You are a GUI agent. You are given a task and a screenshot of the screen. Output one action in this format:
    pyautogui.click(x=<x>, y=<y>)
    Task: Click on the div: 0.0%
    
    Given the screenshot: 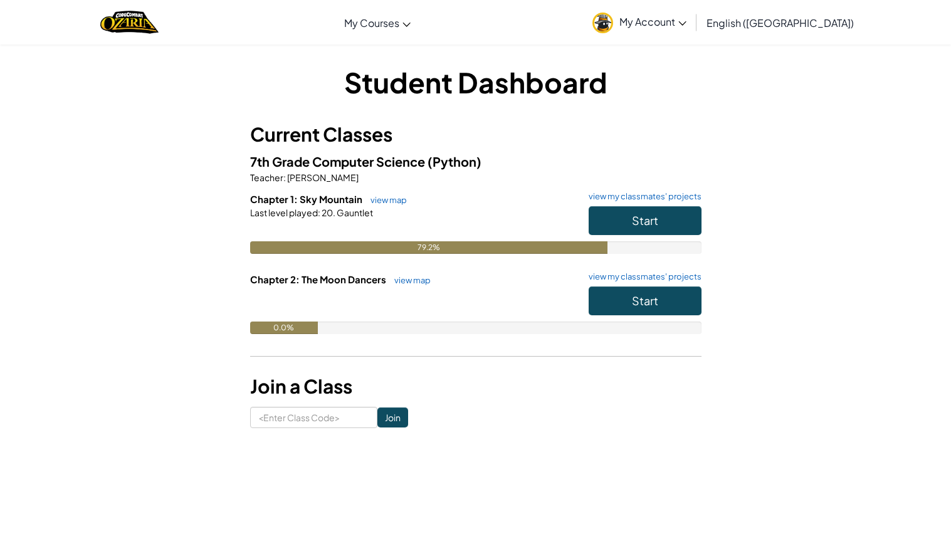 What is the action you would take?
    pyautogui.click(x=284, y=328)
    